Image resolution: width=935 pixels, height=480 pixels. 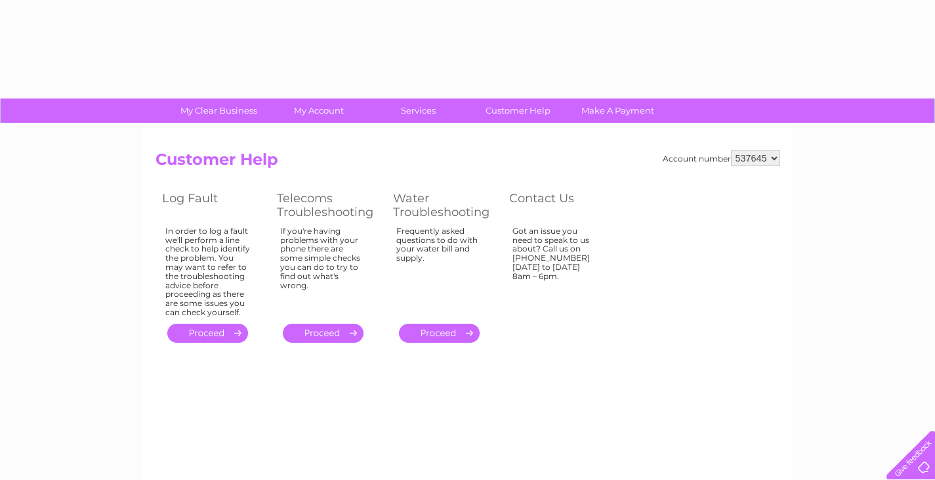 I want to click on a: Services, so click(x=418, y=110).